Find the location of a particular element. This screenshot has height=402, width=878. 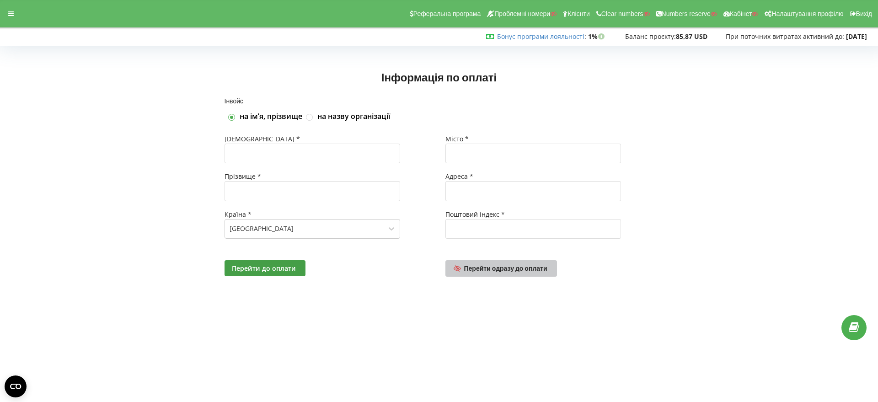

span: Numbers reserve is located at coordinates (686, 14).